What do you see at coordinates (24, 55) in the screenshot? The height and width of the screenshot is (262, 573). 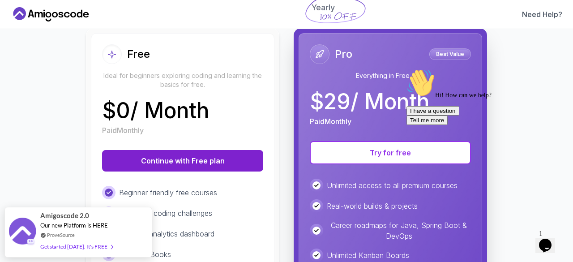 I see `button: Tell me more` at bounding box center [24, 55].